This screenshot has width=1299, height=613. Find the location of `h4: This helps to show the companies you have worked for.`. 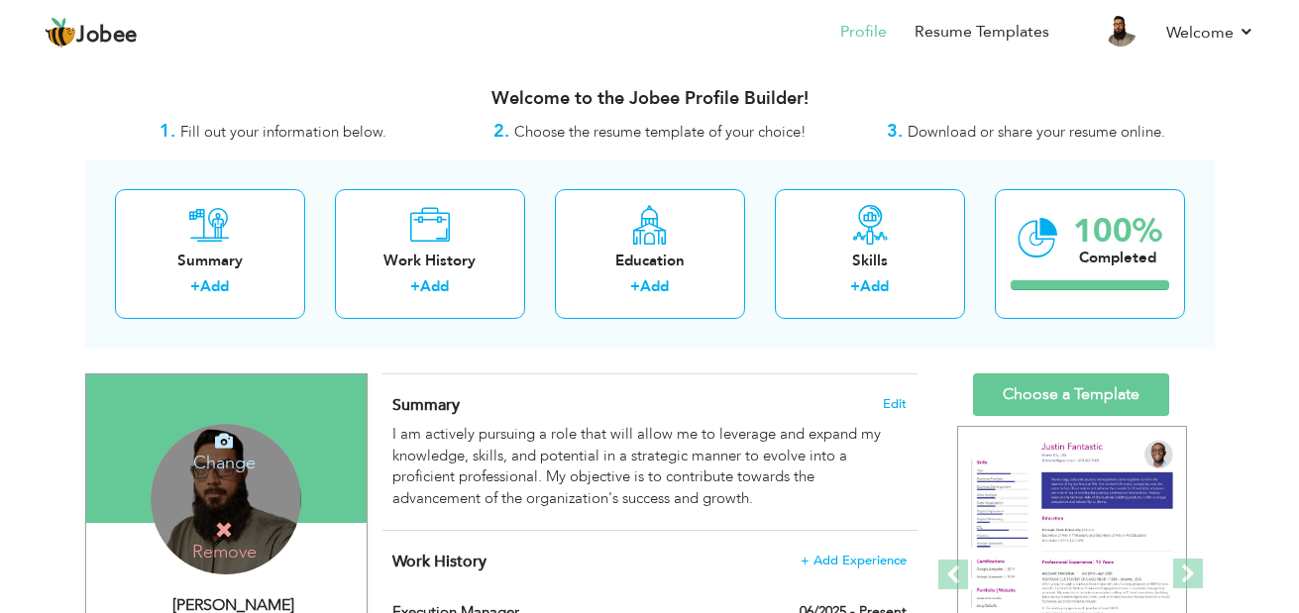

h4: This helps to show the companies you have worked for. is located at coordinates (649, 562).